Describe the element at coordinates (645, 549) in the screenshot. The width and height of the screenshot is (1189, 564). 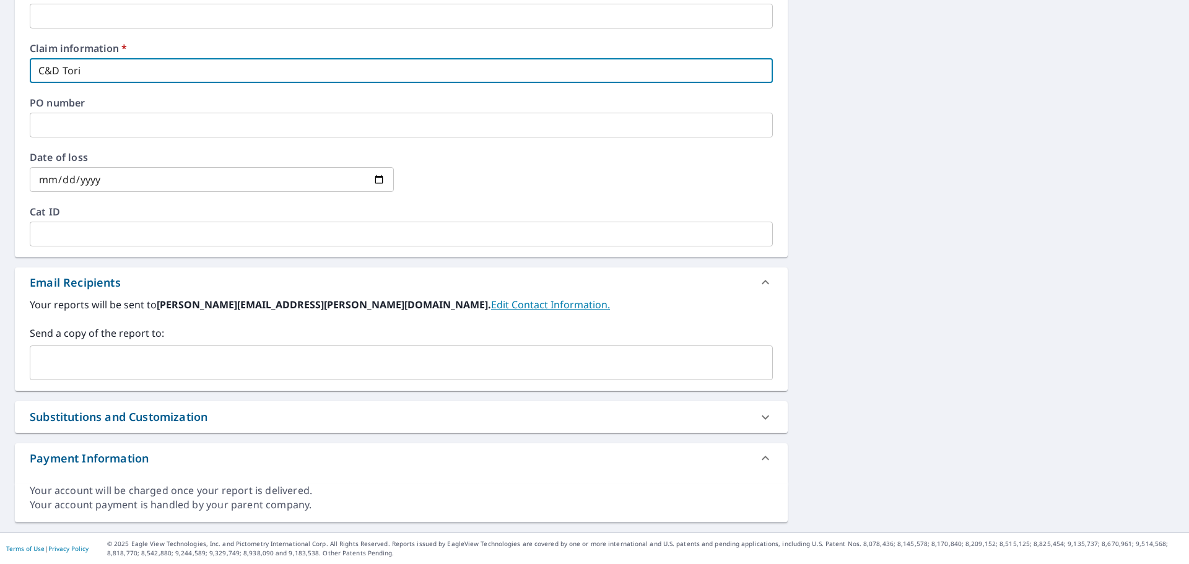
I see `p: © 2025 Eagle View Technologies, Inc. and Pictometry International Corp. All Rights Reserved. Repo...` at that location.